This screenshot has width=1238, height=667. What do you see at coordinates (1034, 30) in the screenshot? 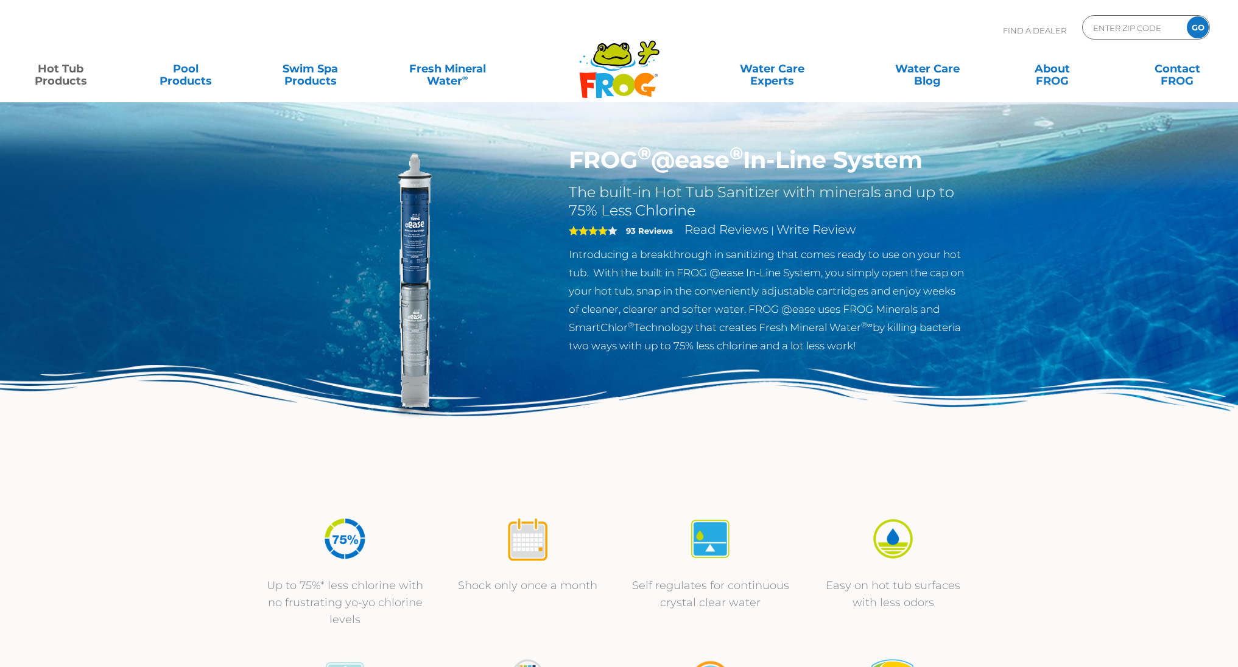
I see `p: Find A Dealer` at bounding box center [1034, 30].